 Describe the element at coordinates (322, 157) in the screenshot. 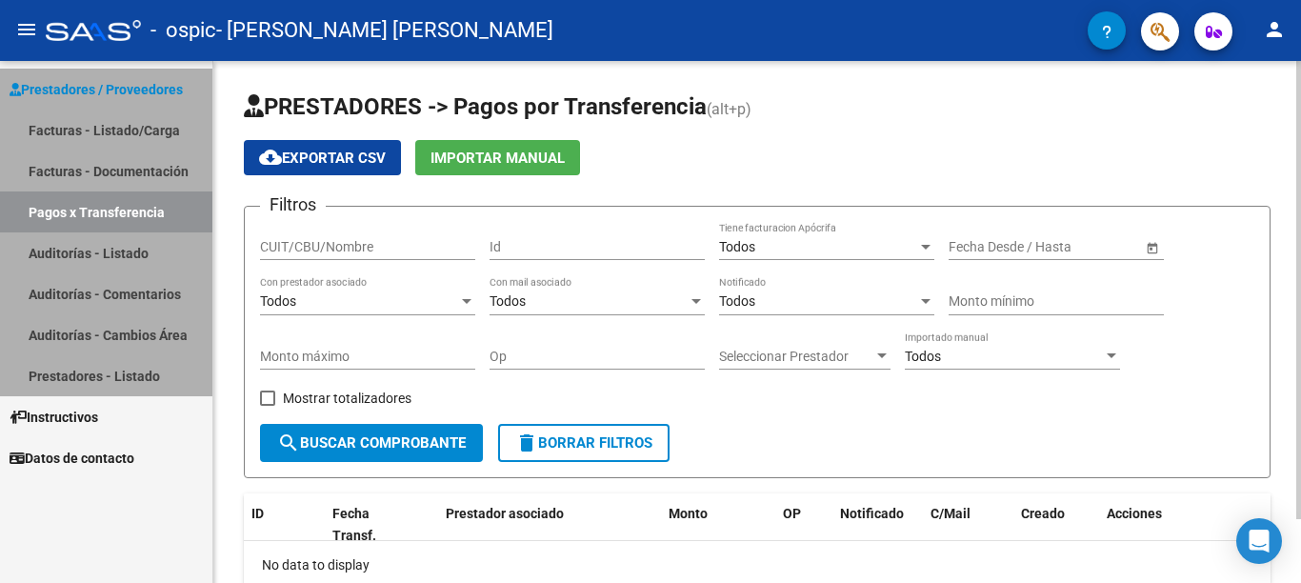

I see `button: Exportar CSV` at that location.